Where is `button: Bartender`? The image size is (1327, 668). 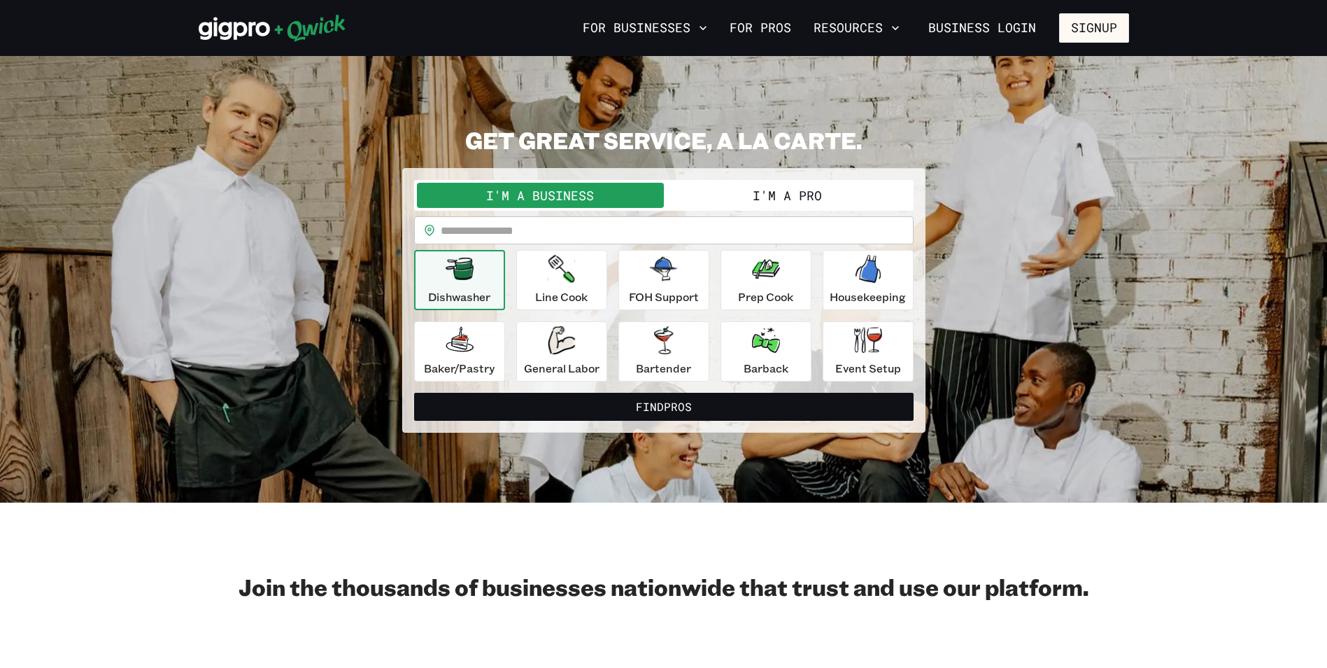 button: Bartender is located at coordinates (664, 351).